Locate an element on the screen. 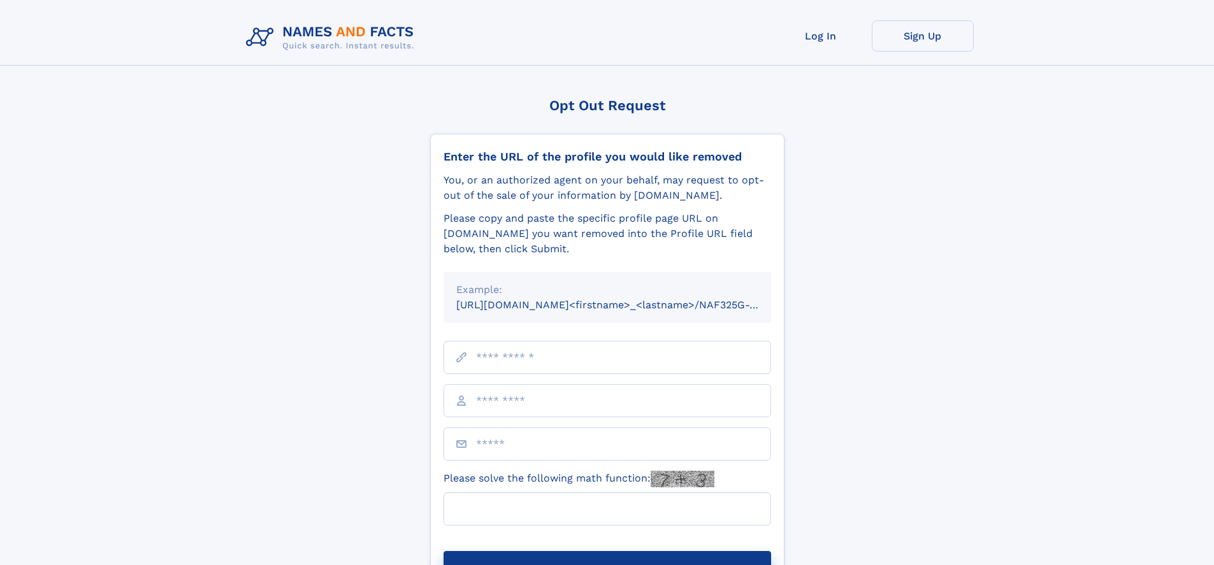 This screenshot has height=565, width=1214. img: Logo Names and Facts is located at coordinates (333, 38).